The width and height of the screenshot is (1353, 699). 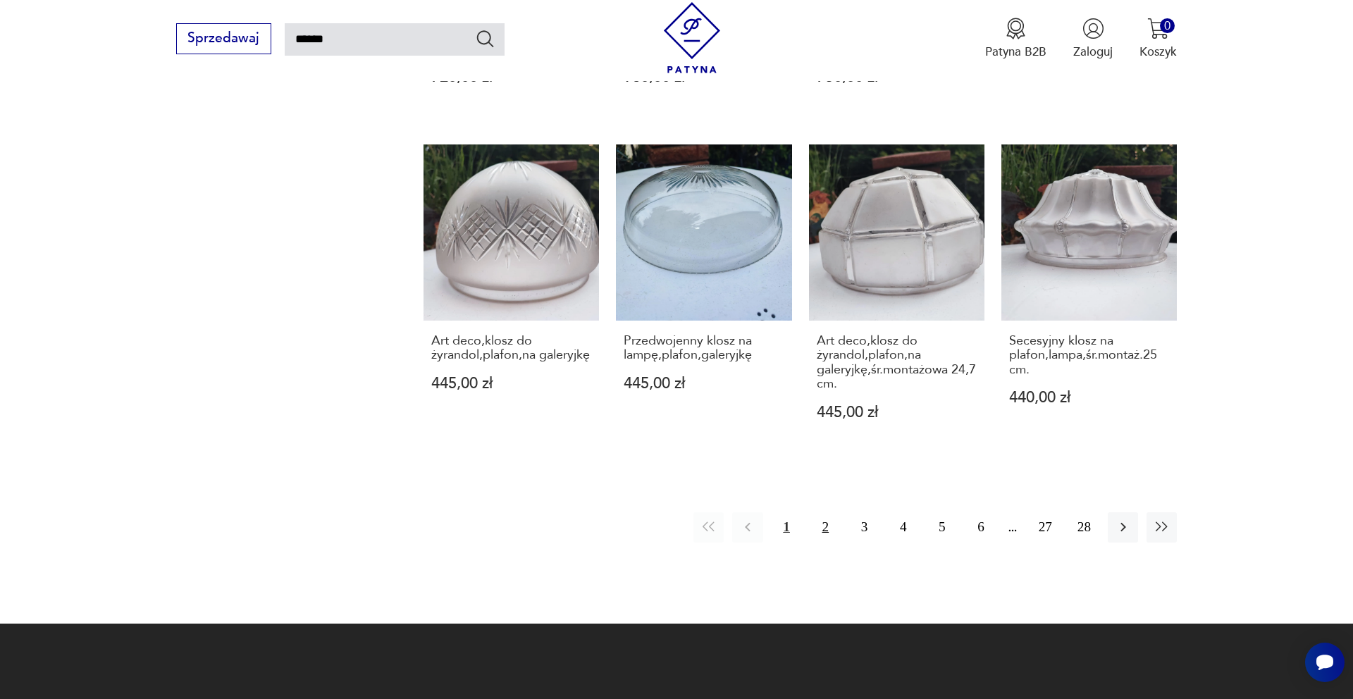 What do you see at coordinates (897, 77) in the screenshot?
I see `p: 750,00 zł` at bounding box center [897, 77].